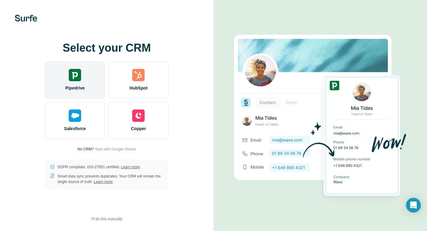 This screenshot has height=231, width=427. What do you see at coordinates (110, 179) in the screenshot?
I see `p: Smart data sync prevents duplicates. Your CRM will remain the single source of truth.` at bounding box center [110, 179].